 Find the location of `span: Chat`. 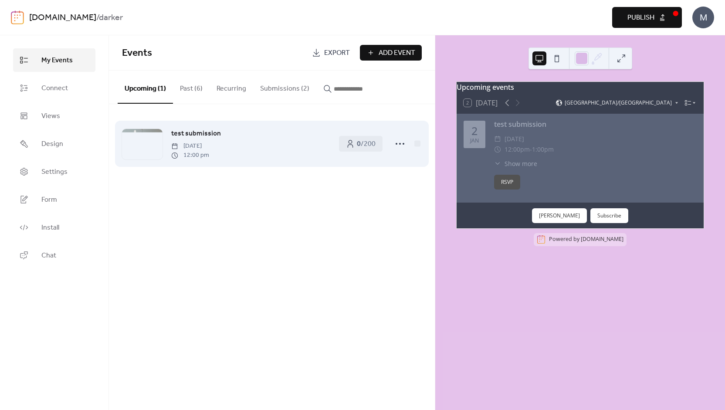

span: Chat is located at coordinates (49, 256).